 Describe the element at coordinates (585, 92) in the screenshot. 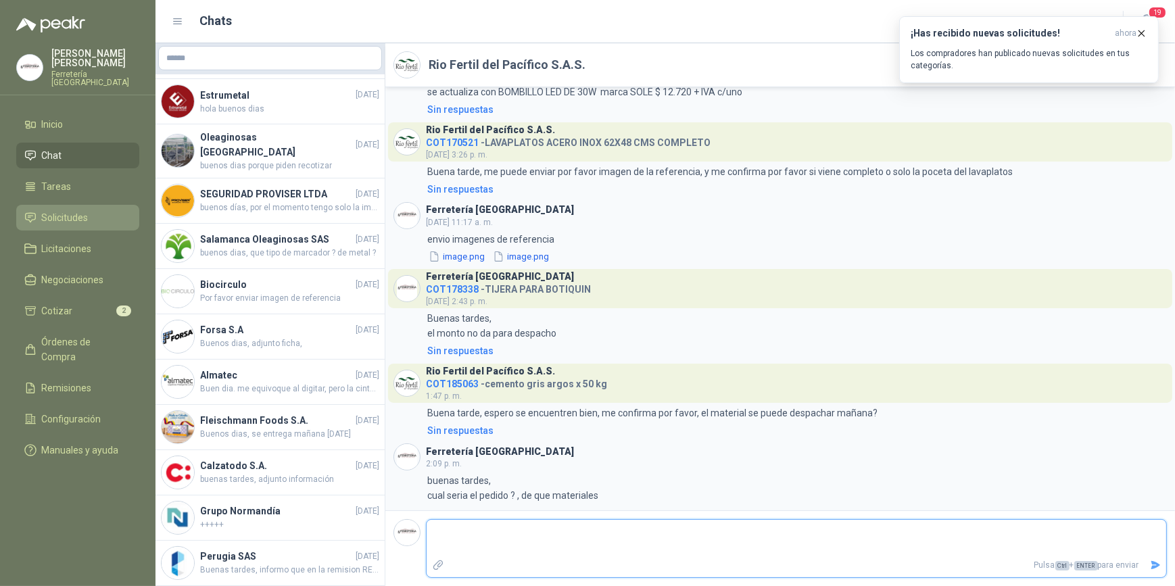

I see `p: se actualiza con BOMBILLO LED DE 30W marca SOLE $ 12.720 + IVA c/uno` at that location.